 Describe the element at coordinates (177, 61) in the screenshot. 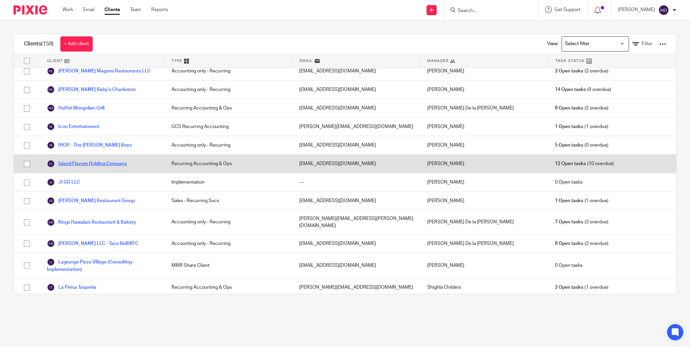

I see `span: Type` at that location.